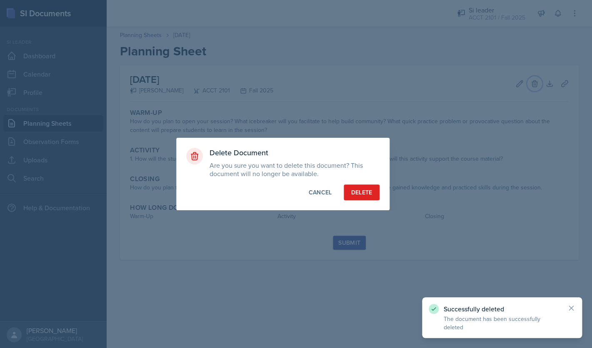  What do you see at coordinates (295, 153) in the screenshot?
I see `h3: Delete Document` at bounding box center [295, 153].